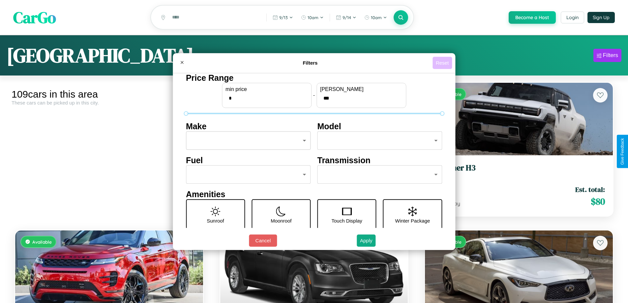  I want to click on button: Filters, so click(607, 55).